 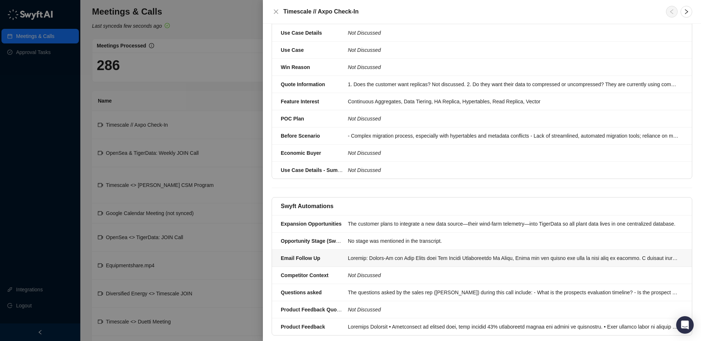 What do you see at coordinates (470, 12) in the screenshot?
I see `h5: Timescale // Axpo Check-In` at bounding box center [470, 12].